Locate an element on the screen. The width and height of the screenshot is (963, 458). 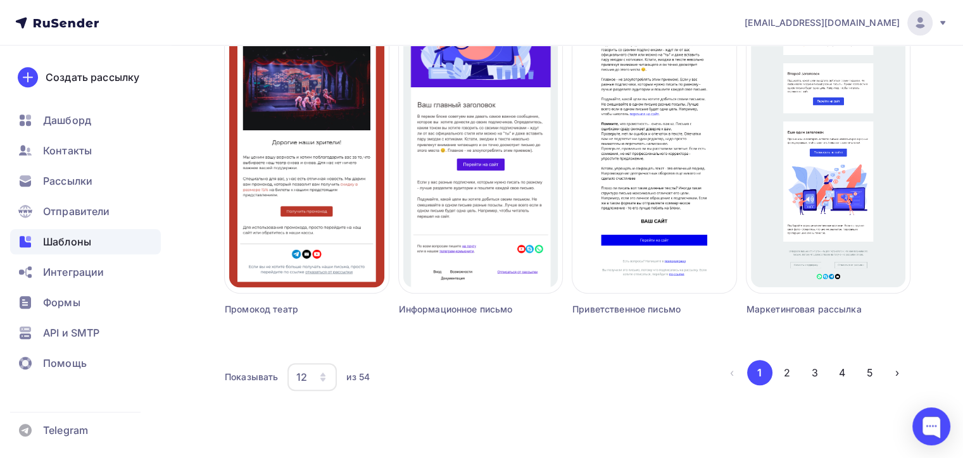
span: Интеграции is located at coordinates (73, 272).